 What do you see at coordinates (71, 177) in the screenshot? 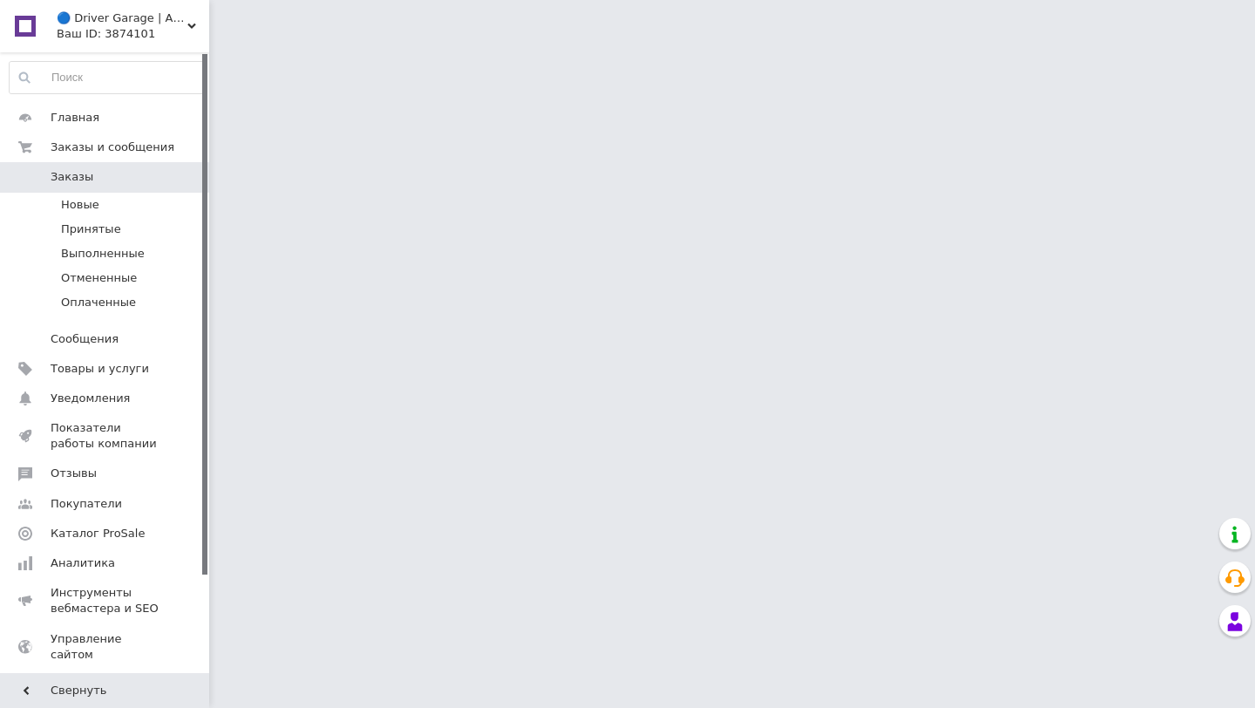
I see `span: Заказы` at bounding box center [71, 177].